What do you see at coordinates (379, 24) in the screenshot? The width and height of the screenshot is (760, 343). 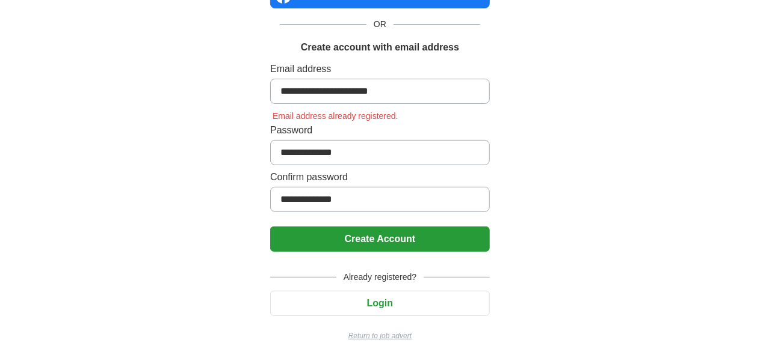 I see `span: OR` at bounding box center [379, 24].